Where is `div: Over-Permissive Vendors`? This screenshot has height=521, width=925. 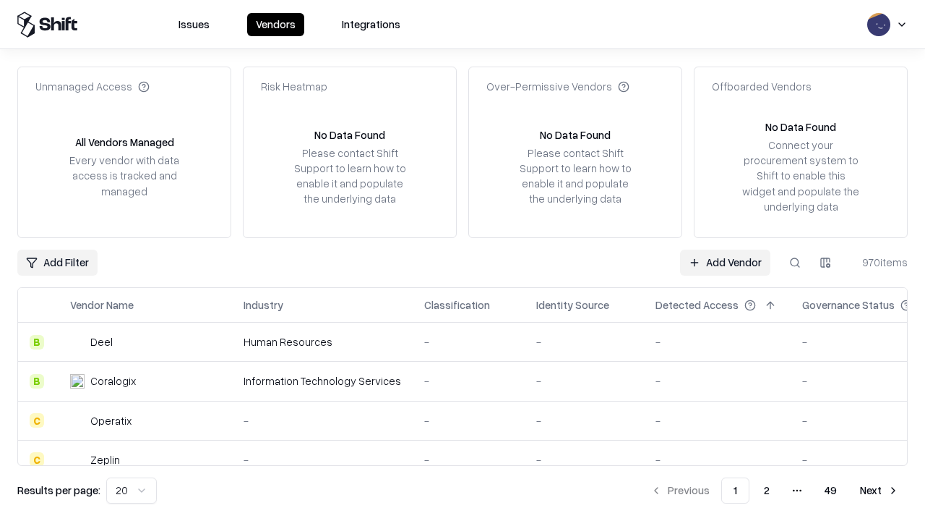 div: Over-Permissive Vendors is located at coordinates (558, 86).